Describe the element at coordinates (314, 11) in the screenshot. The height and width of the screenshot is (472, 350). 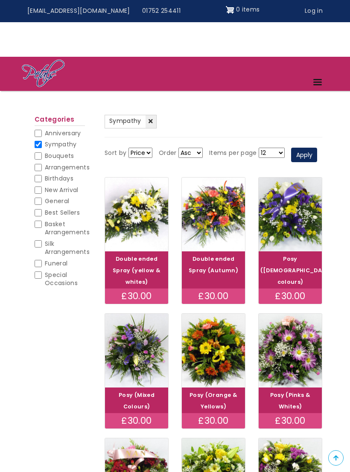
I see `a: Log in` at that location.